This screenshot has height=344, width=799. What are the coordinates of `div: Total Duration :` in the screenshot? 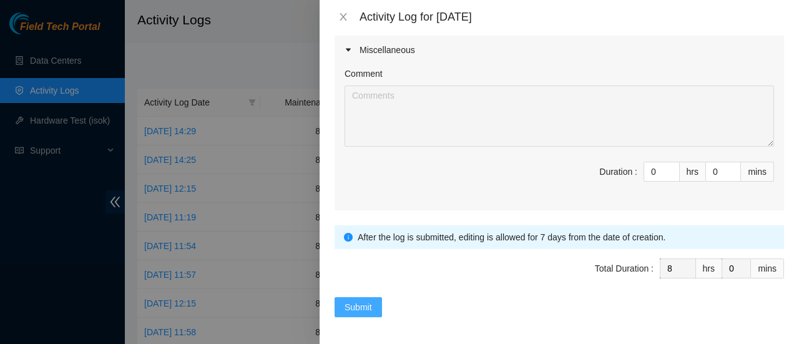 It's located at (624, 268).